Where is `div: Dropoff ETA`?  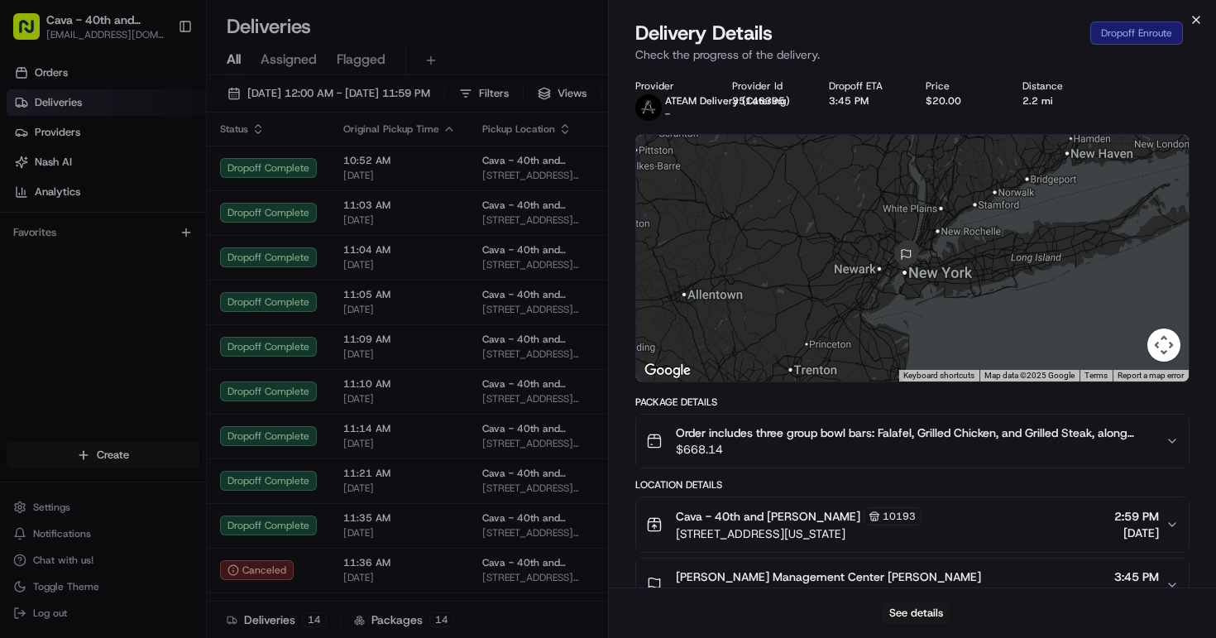 div: Dropoff ETA is located at coordinates (863, 86).